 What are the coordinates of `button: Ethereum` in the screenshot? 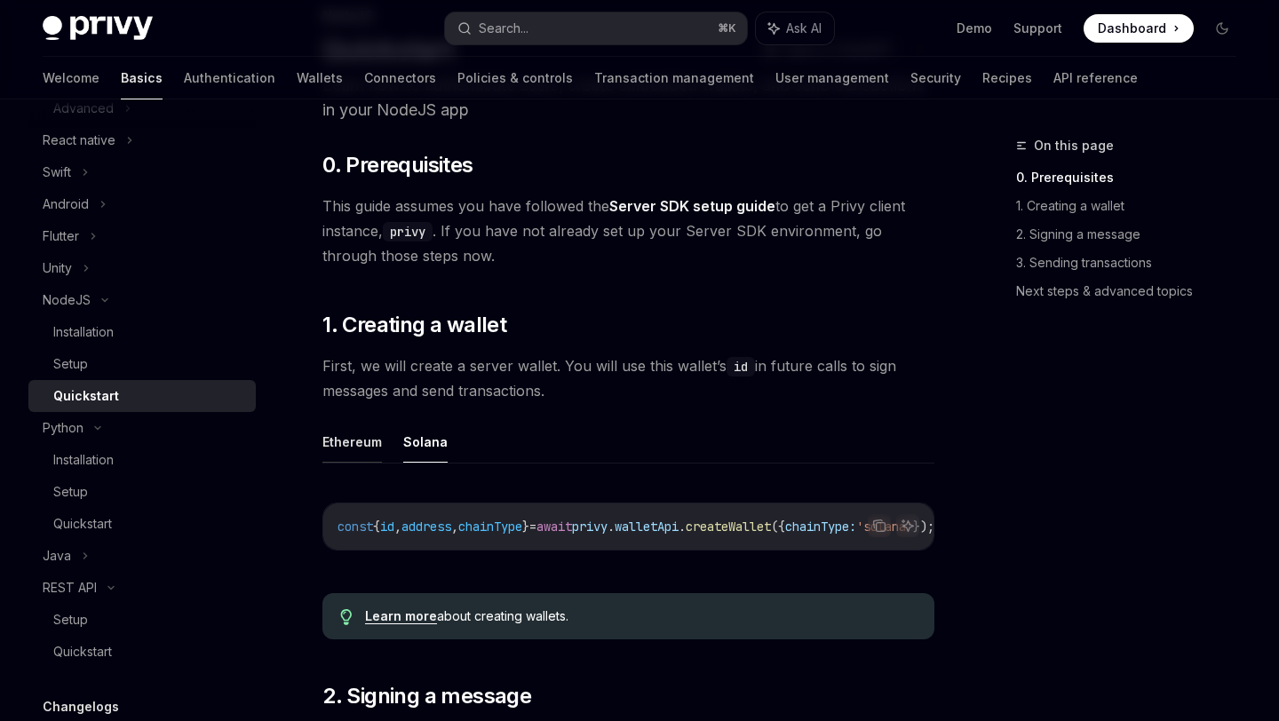 It's located at (352, 441).